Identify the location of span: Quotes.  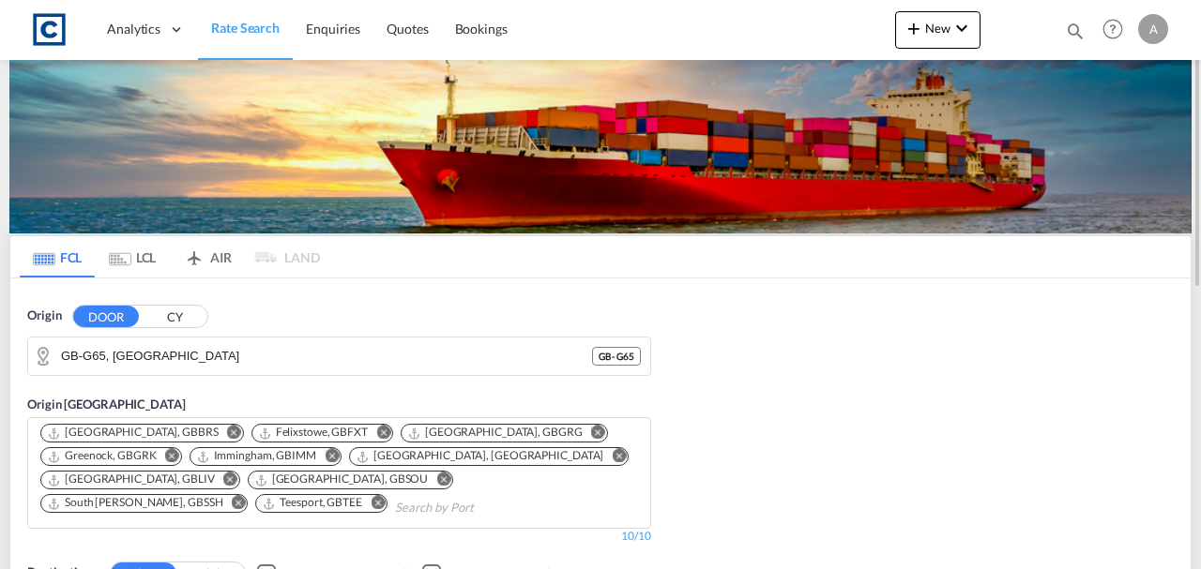
(407, 28).